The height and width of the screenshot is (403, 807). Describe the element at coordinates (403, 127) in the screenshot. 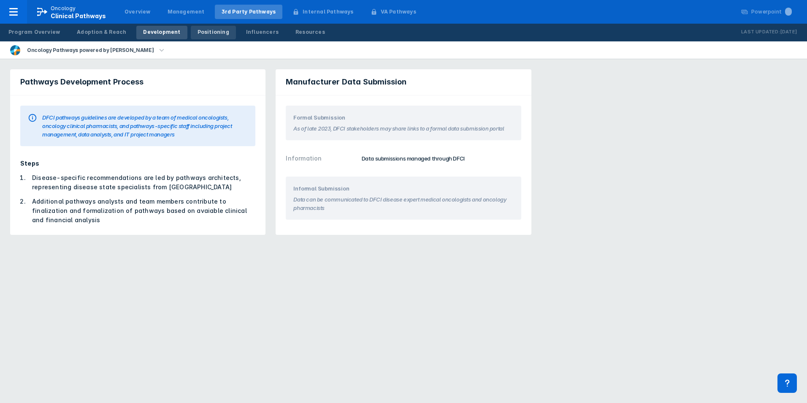

I see `section: As of late 2023, DFCI stakeholders may share links to a formal data submission portal` at that location.